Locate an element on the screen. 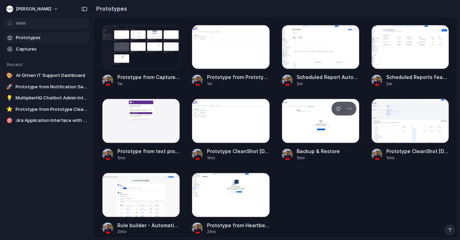  a: 🎨AI-Driven IT Support Dashboard is located at coordinates (47, 75).